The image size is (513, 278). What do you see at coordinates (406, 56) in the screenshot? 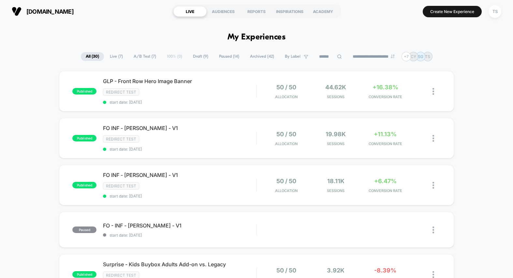
I see `div: + 7` at bounding box center [406, 56].